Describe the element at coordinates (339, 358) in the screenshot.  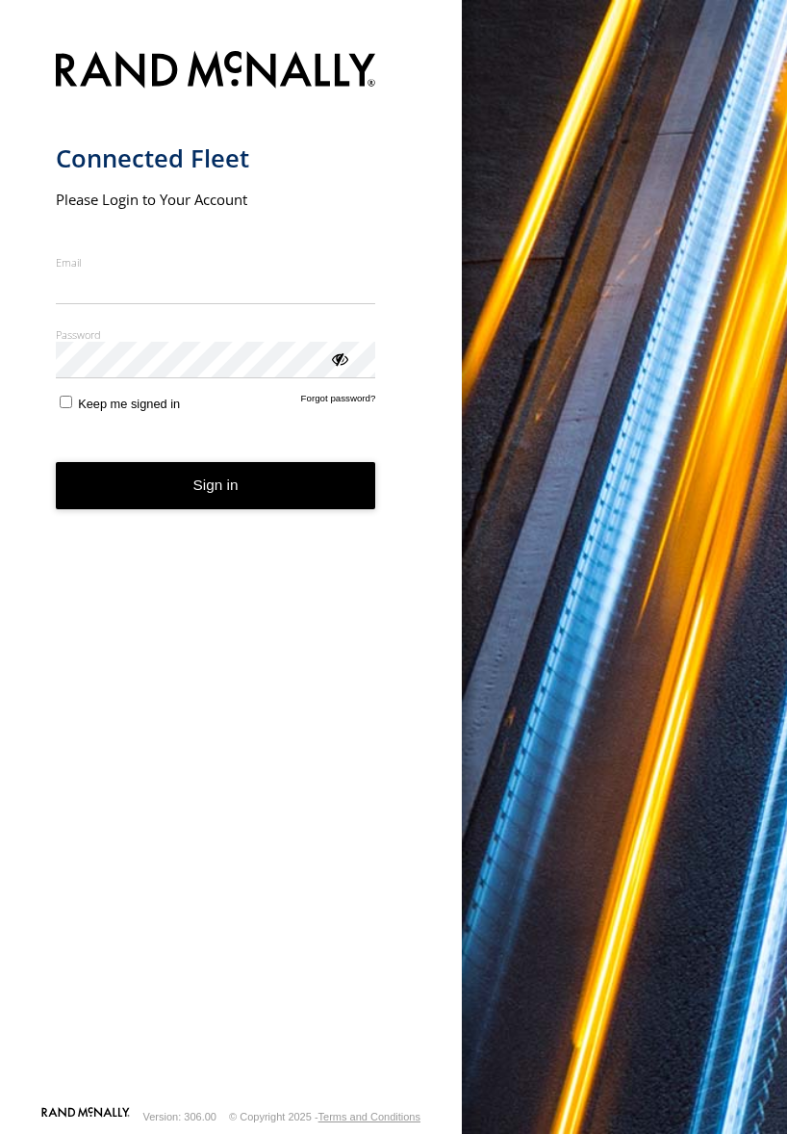
I see `div: ViewPassword` at that location.